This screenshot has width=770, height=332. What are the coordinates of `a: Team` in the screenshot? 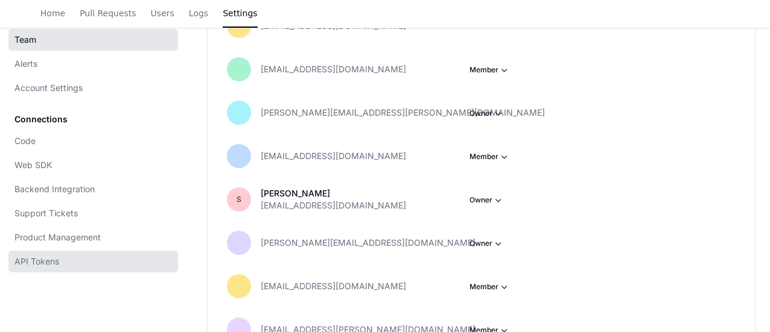 It's located at (93, 40).